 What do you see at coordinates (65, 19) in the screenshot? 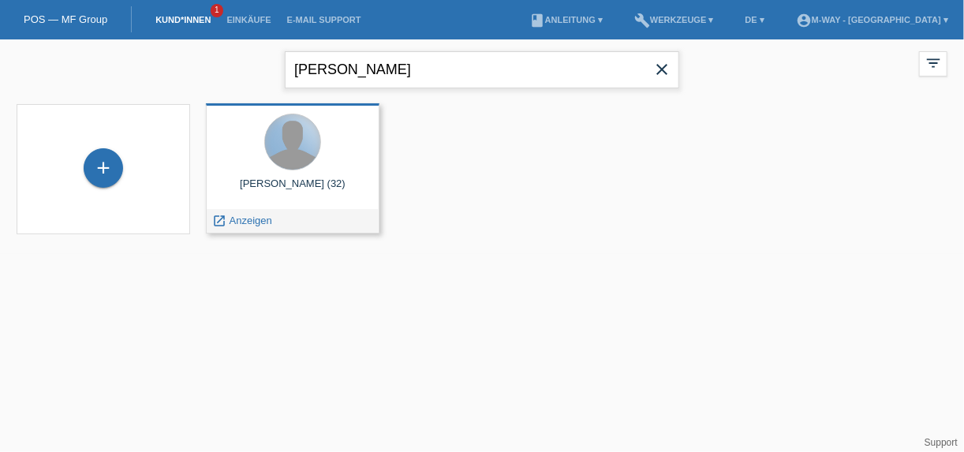
I see `a: POS — MF Group` at bounding box center [65, 19].